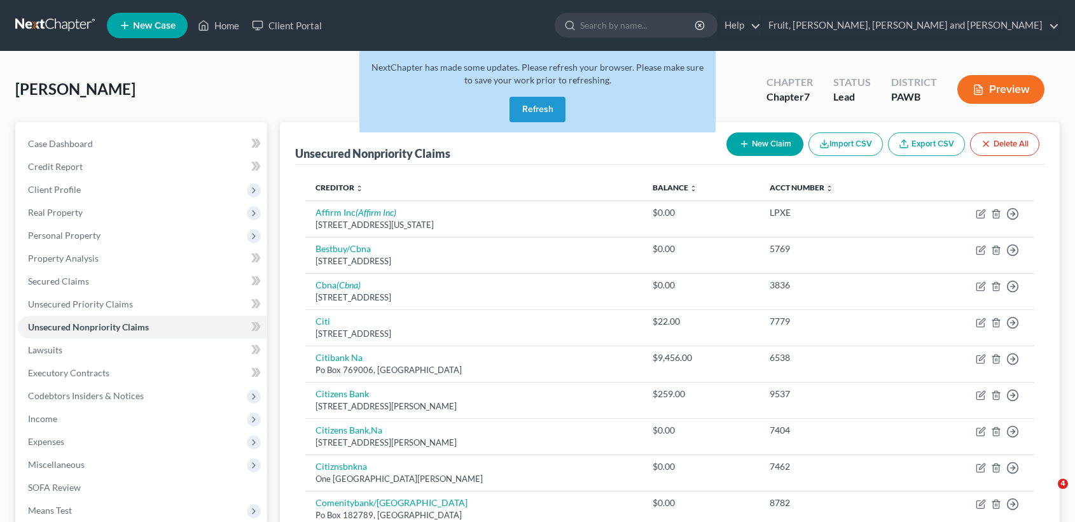  Describe the element at coordinates (143, 304) in the screenshot. I see `a: Unsecured Priority Claims` at that location.